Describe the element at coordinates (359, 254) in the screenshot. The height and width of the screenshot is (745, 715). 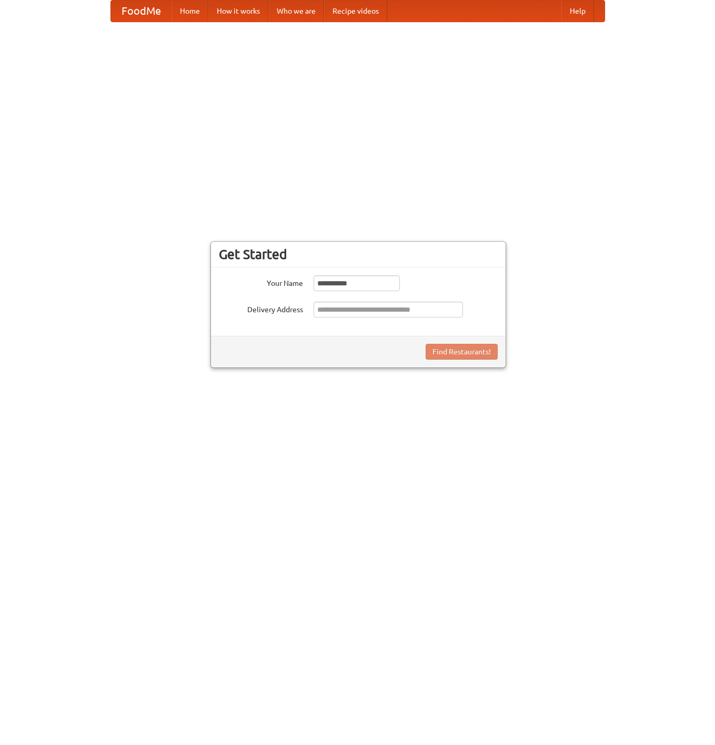
I see `h3: Get Started` at that location.